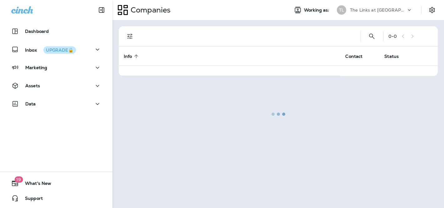 The height and width of the screenshot is (208, 444). What do you see at coordinates (56, 67) in the screenshot?
I see `button: Marketing` at bounding box center [56, 67].